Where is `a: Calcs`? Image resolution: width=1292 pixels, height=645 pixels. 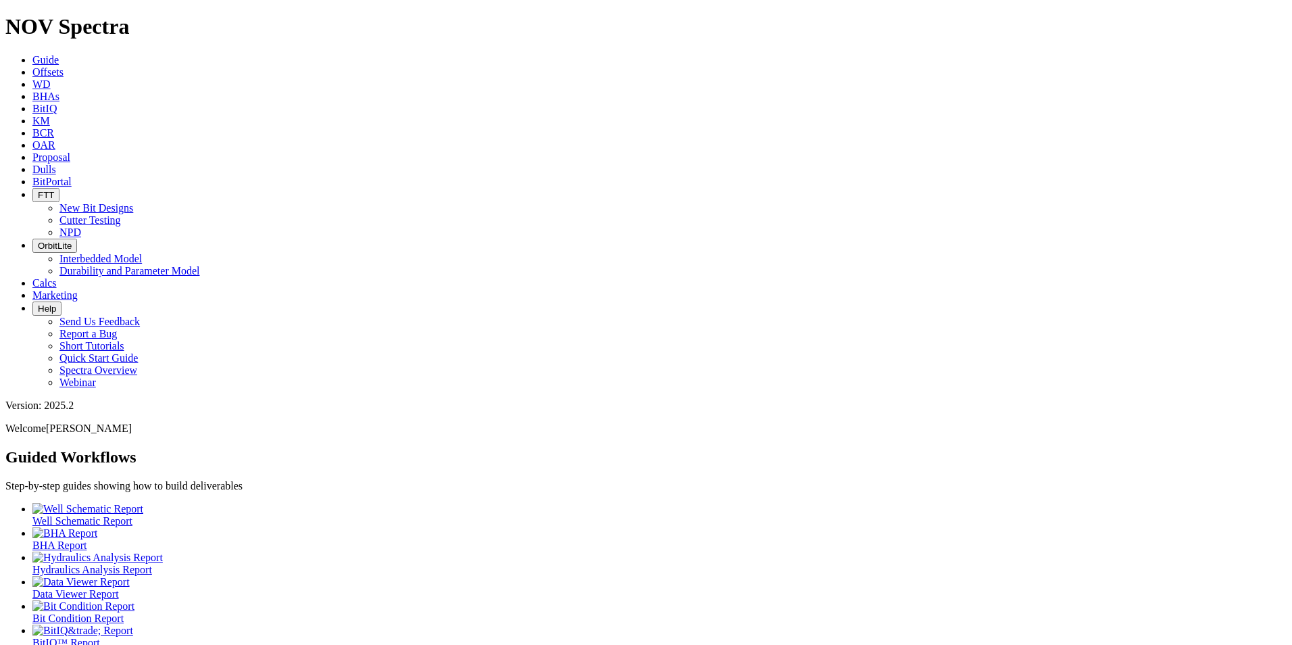
a: Calcs is located at coordinates (45, 282).